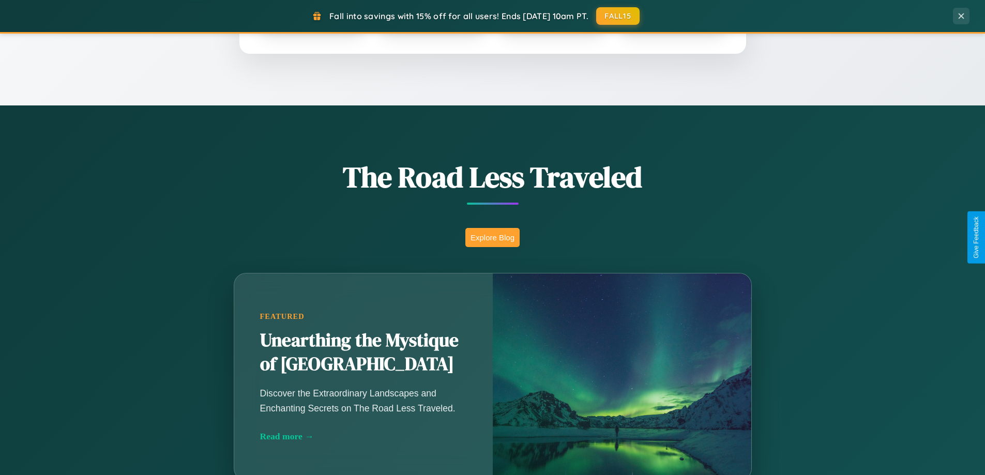 Image resolution: width=985 pixels, height=475 pixels. Describe the element at coordinates (977, 237) in the screenshot. I see `div: Give Feedback` at that location.